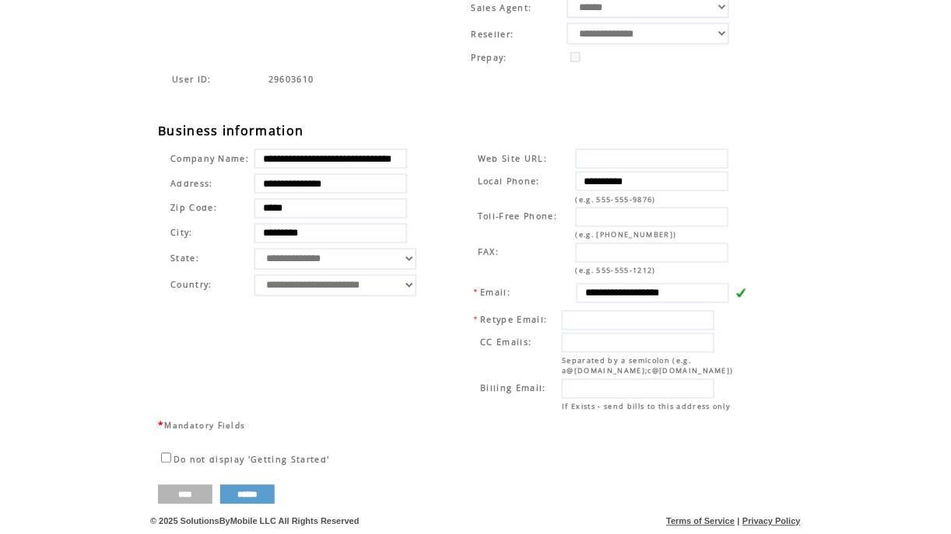 Image resolution: width=951 pixels, height=534 pixels. Describe the element at coordinates (512, 159) in the screenshot. I see `span: Web Site URL:` at that location.